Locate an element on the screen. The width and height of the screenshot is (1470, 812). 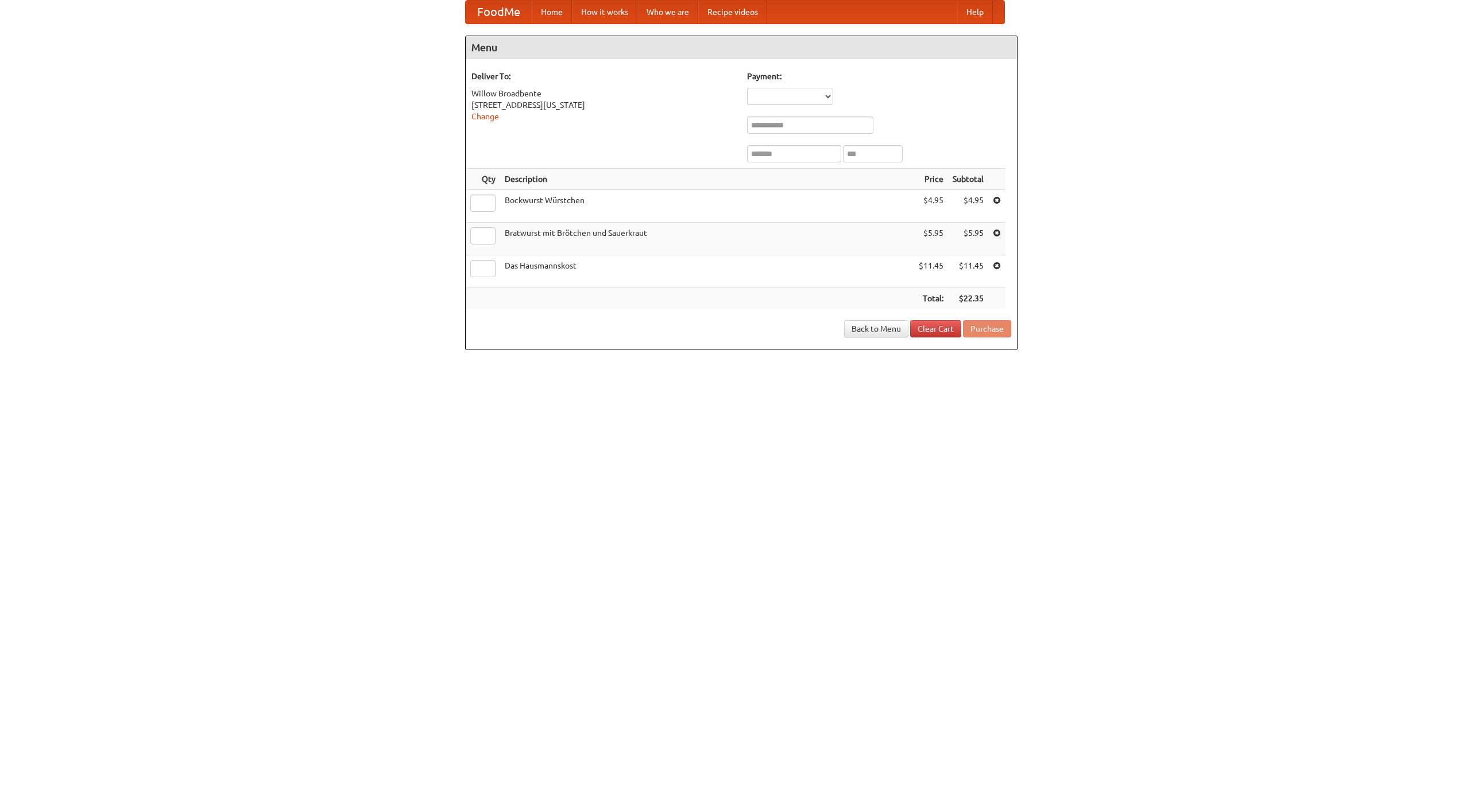
a: Who we are is located at coordinates (667, 12).